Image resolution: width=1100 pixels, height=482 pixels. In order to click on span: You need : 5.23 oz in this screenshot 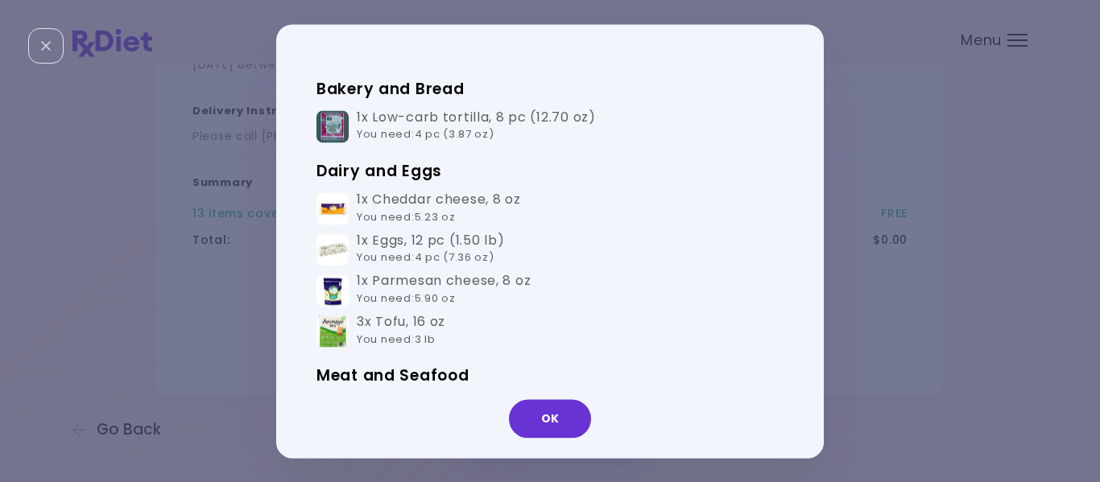, I will do `click(406, 217)`.